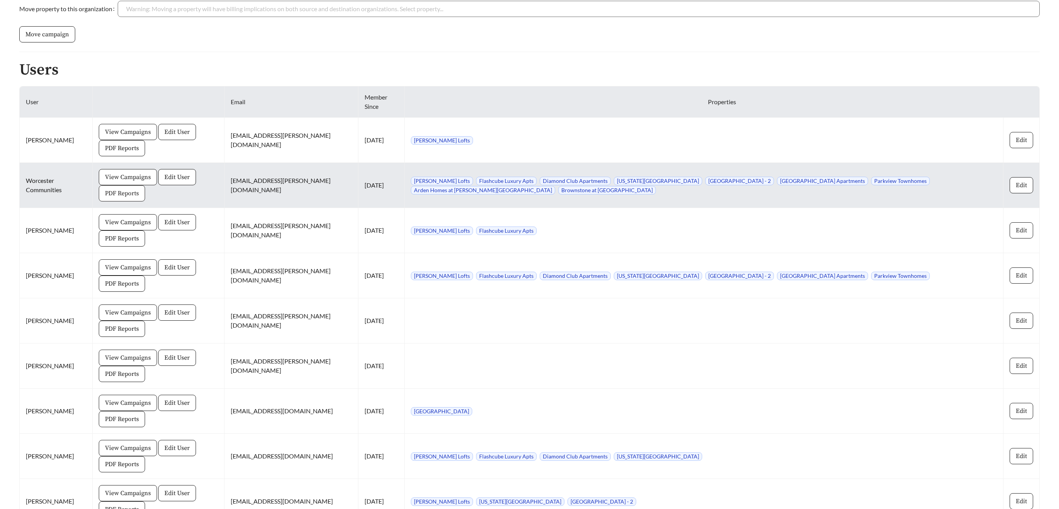 The height and width of the screenshot is (509, 1059). What do you see at coordinates (722, 102) in the screenshot?
I see `th: Properties` at bounding box center [722, 102].